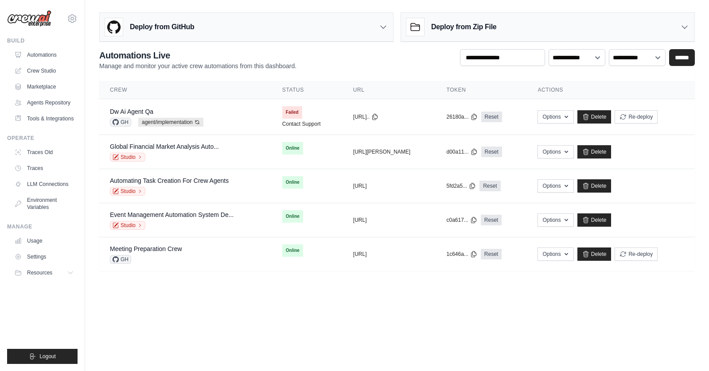 Image resolution: width=709 pixels, height=371 pixels. I want to click on div: Manage, so click(42, 227).